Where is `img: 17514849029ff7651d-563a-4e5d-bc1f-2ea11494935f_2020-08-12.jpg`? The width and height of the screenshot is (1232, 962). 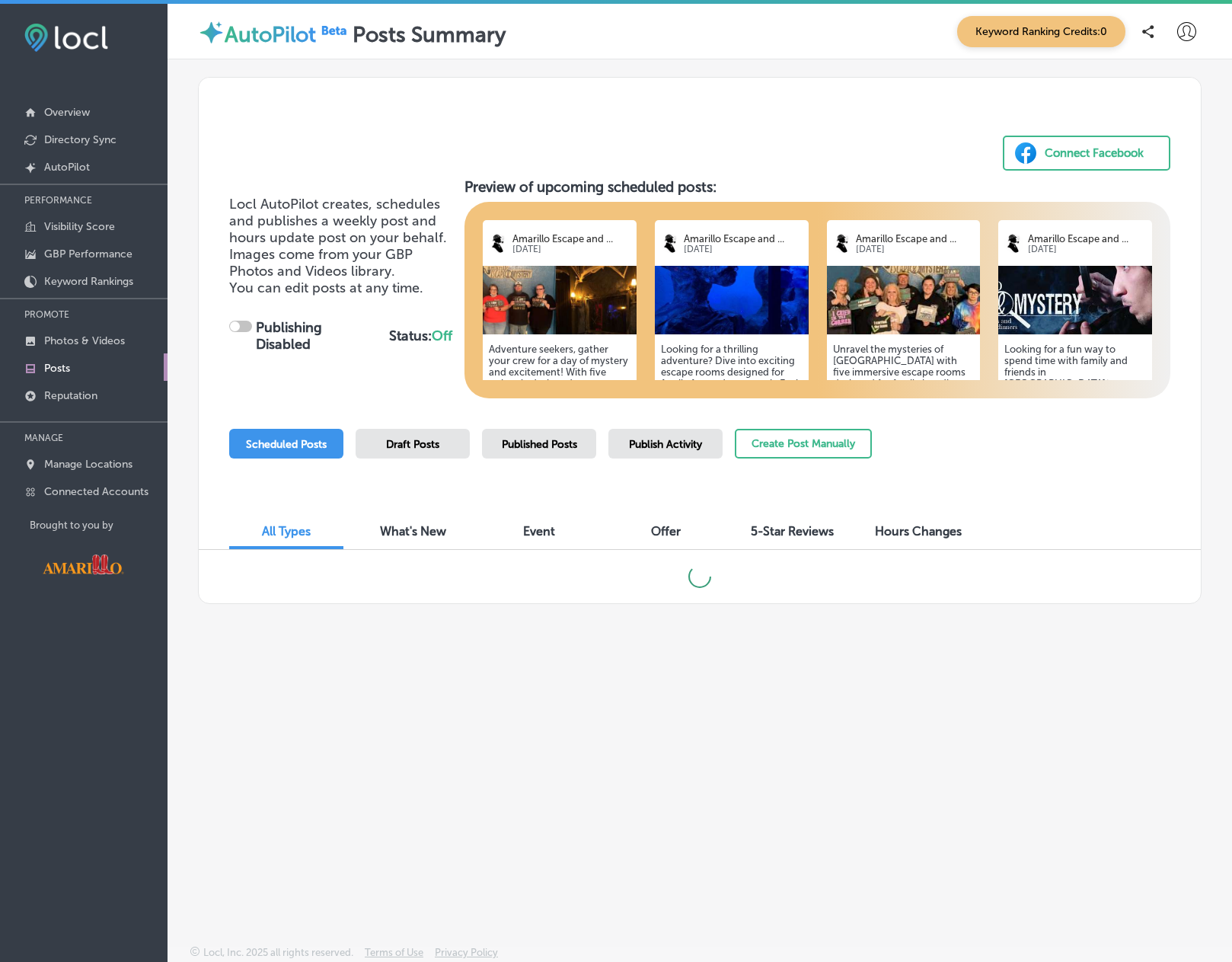
img: 17514849029ff7651d-563a-4e5d-bc1f-2ea11494935f_2020-08-12.jpg is located at coordinates (904, 300).